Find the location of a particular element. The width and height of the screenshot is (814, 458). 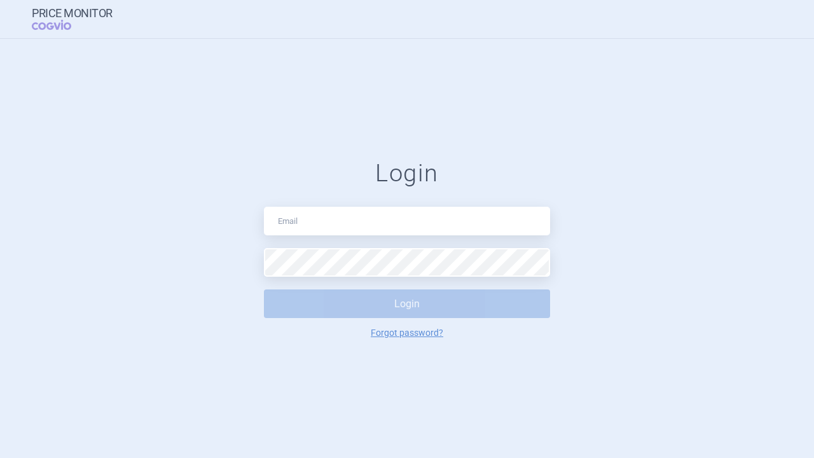

a: Price MonitorCOGVIO is located at coordinates (72, 19).